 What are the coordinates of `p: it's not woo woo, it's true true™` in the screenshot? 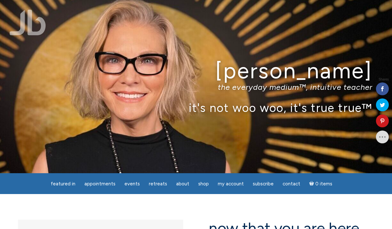 It's located at (196, 108).